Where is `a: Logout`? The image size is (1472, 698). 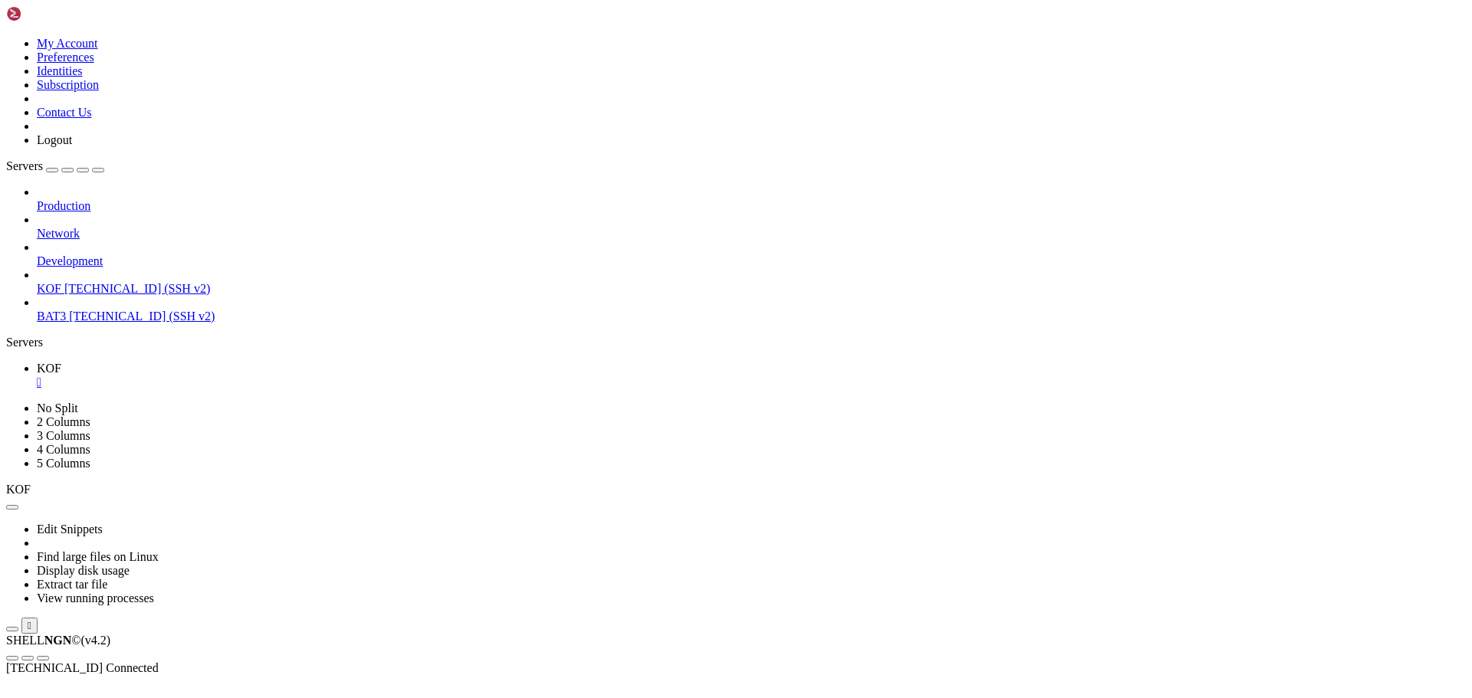
a: Logout is located at coordinates (54, 140).